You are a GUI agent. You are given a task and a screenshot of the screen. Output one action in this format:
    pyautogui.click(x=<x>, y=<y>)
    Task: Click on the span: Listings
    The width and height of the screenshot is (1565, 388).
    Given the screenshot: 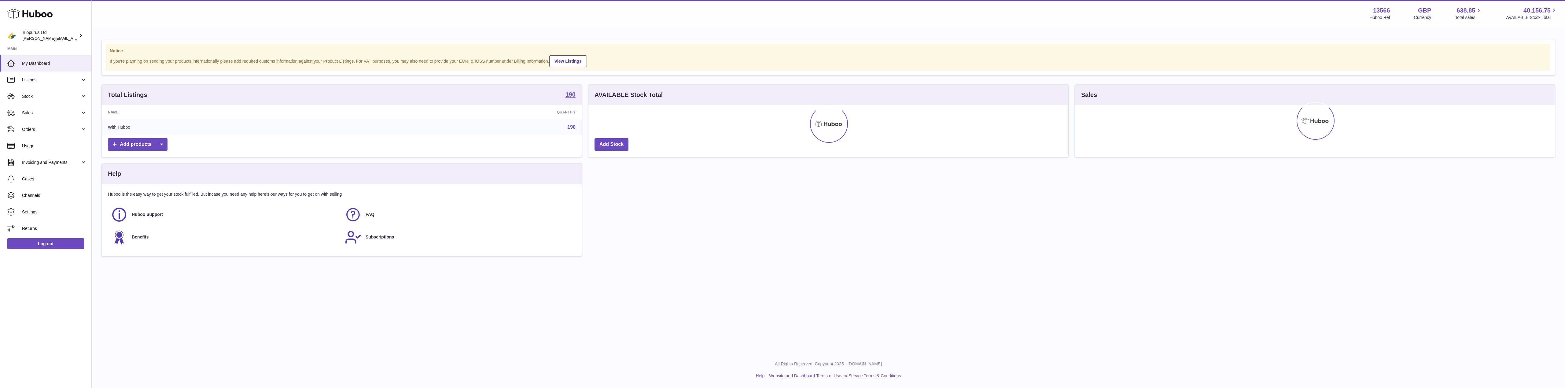 What is the action you would take?
    pyautogui.click(x=51, y=80)
    